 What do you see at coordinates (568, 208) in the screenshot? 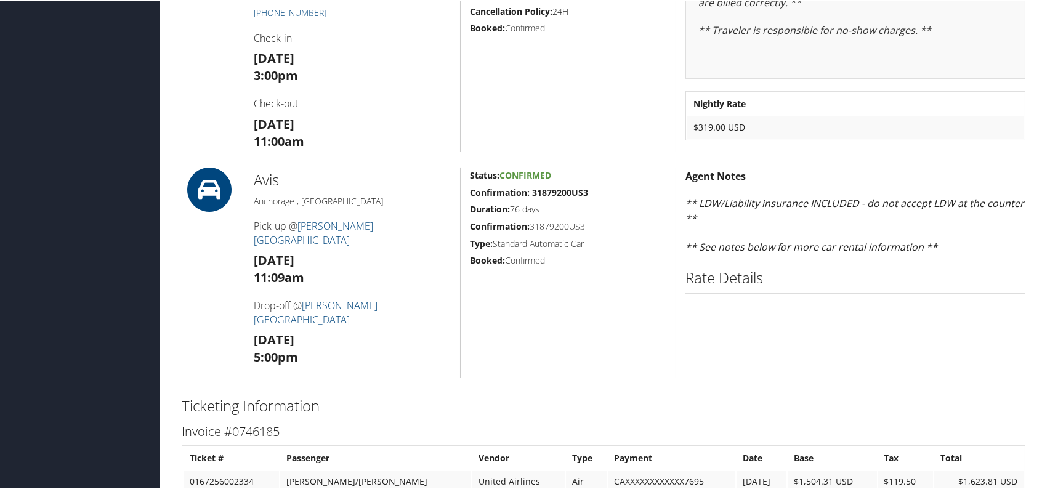
I see `h5: 76 days` at bounding box center [568, 208].